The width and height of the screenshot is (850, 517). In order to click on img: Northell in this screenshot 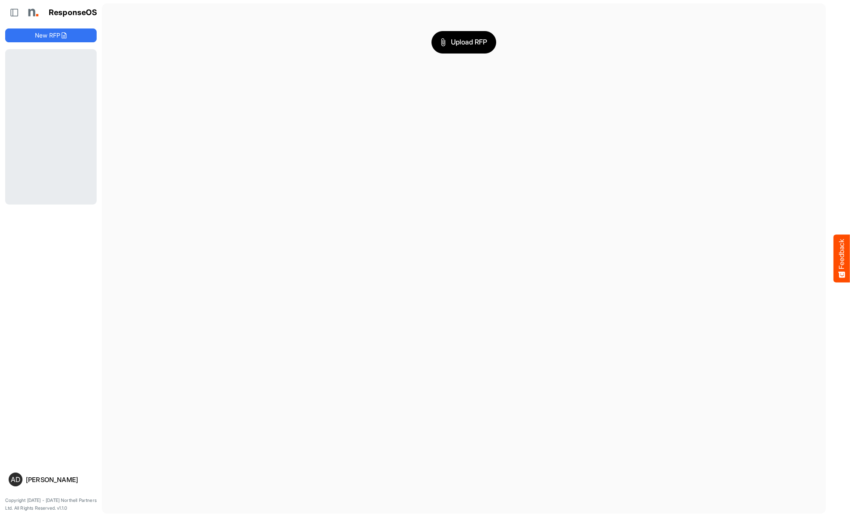, I will do `click(32, 13)`.